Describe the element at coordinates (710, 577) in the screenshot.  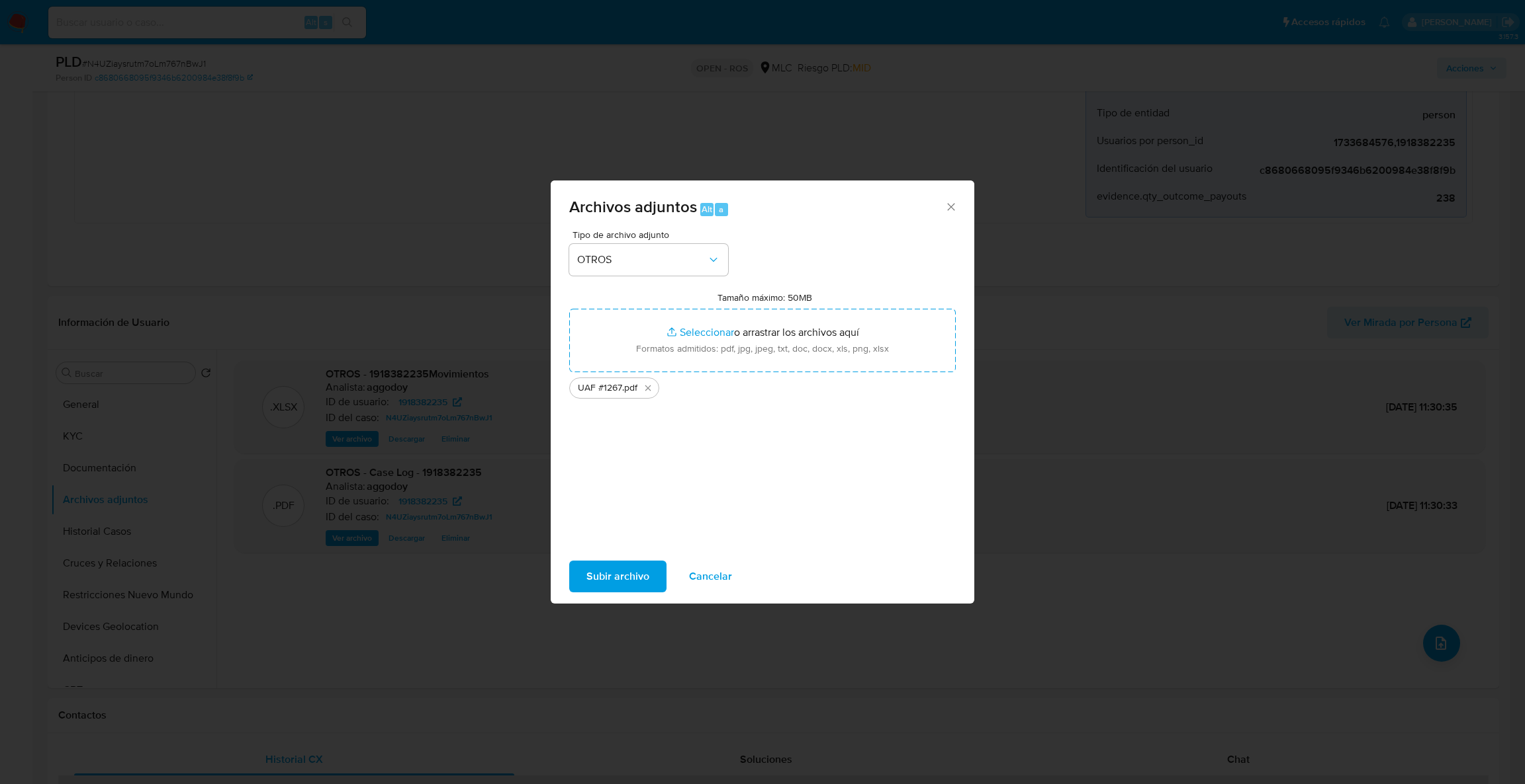
I see `span: Cancelar` at that location.